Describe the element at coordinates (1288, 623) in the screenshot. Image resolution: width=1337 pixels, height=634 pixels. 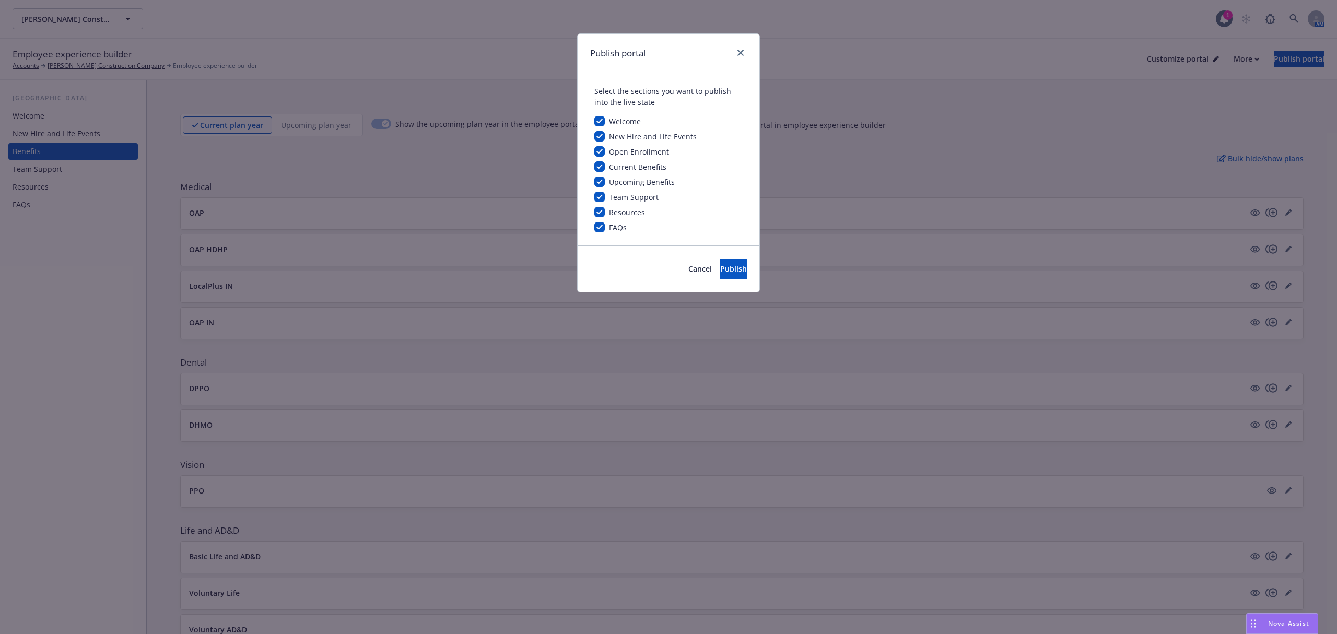
I see `span: Nova Assist` at that location.